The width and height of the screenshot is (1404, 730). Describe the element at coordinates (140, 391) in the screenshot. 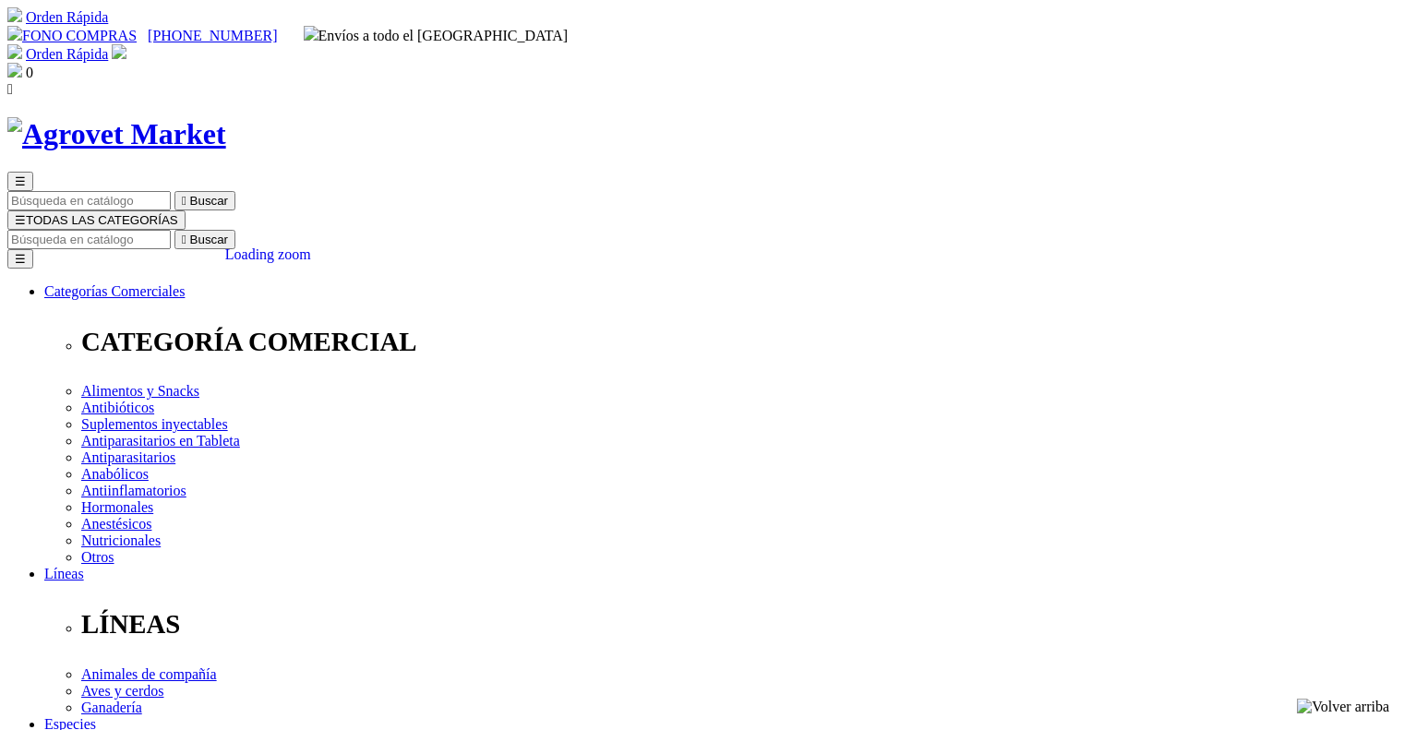

I see `span: Alimentos y Snacks` at that location.